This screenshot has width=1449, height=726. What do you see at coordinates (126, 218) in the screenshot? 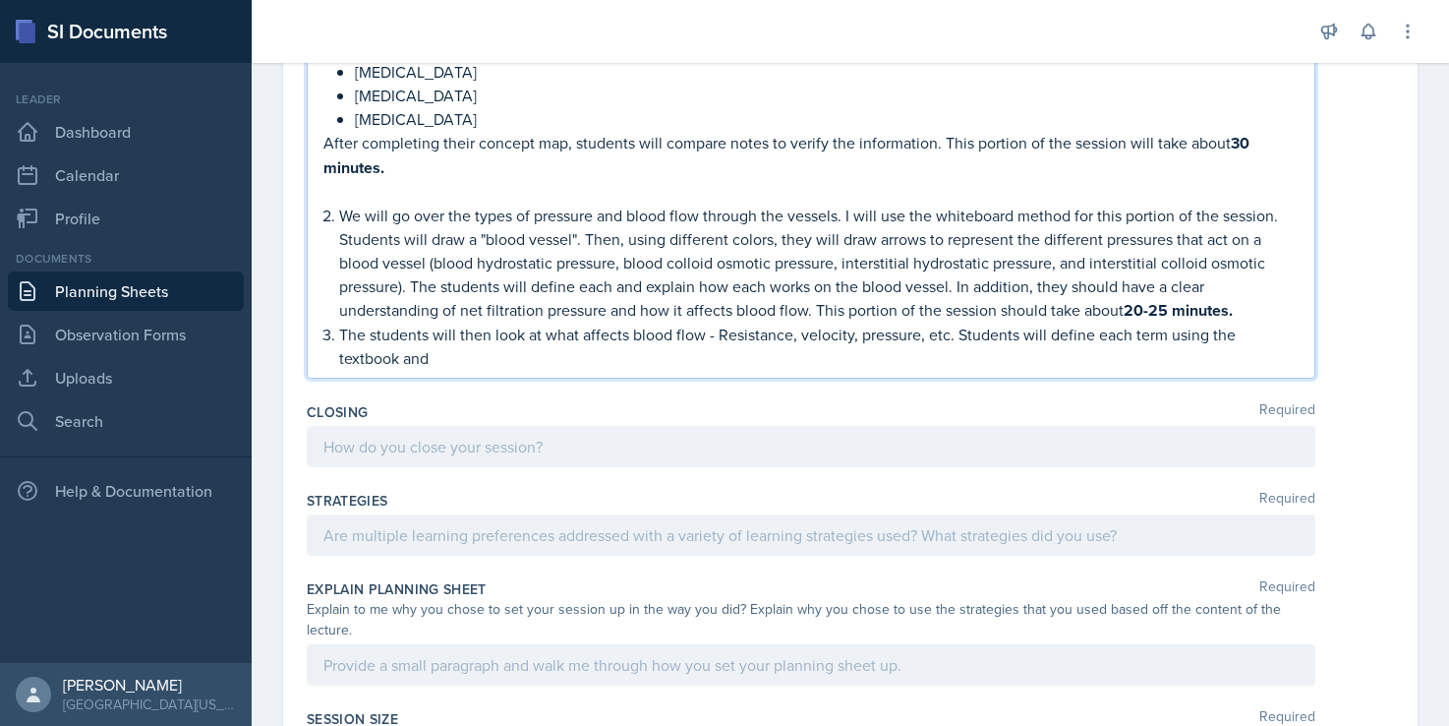
I see `a: Profile` at bounding box center [126, 218].